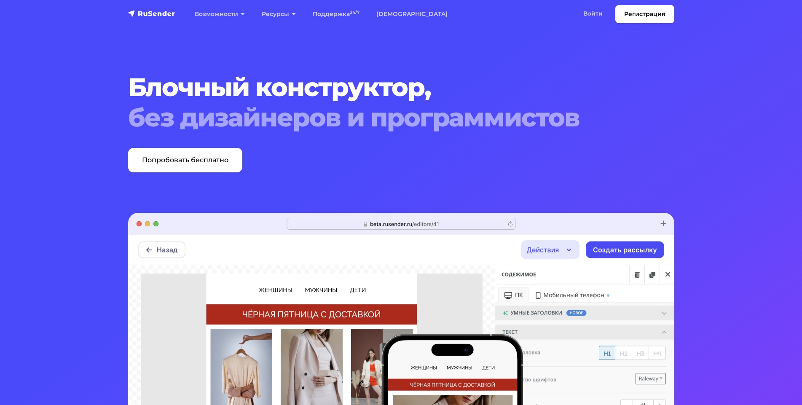 The image size is (802, 405). Describe the element at coordinates (185, 160) in the screenshot. I see `a: Попробовать бесплатно` at that location.